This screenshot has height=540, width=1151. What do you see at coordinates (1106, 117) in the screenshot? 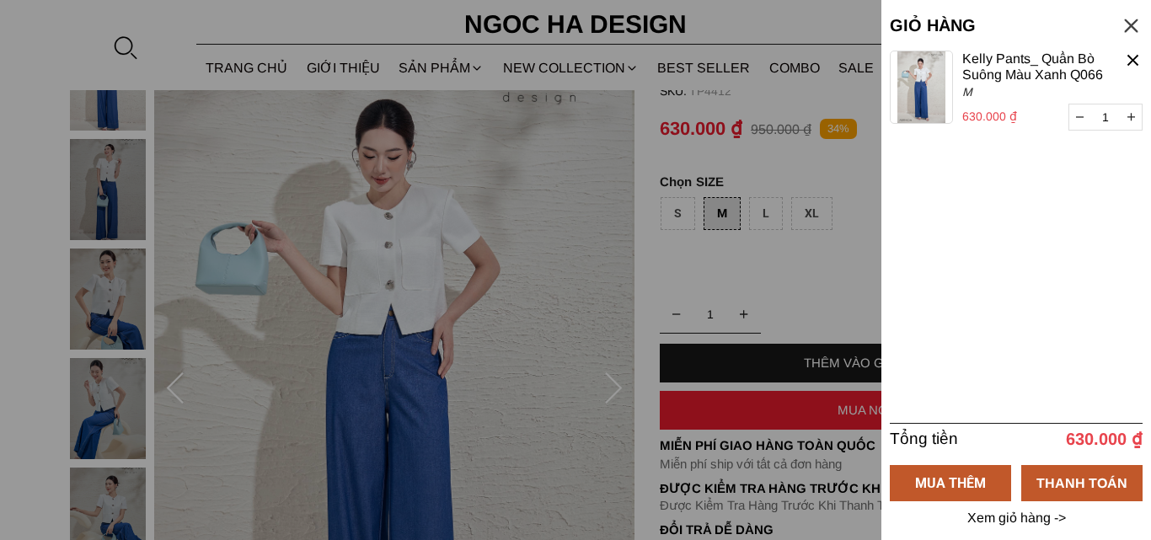
I see `input: Quantity input` at bounding box center [1106, 117].